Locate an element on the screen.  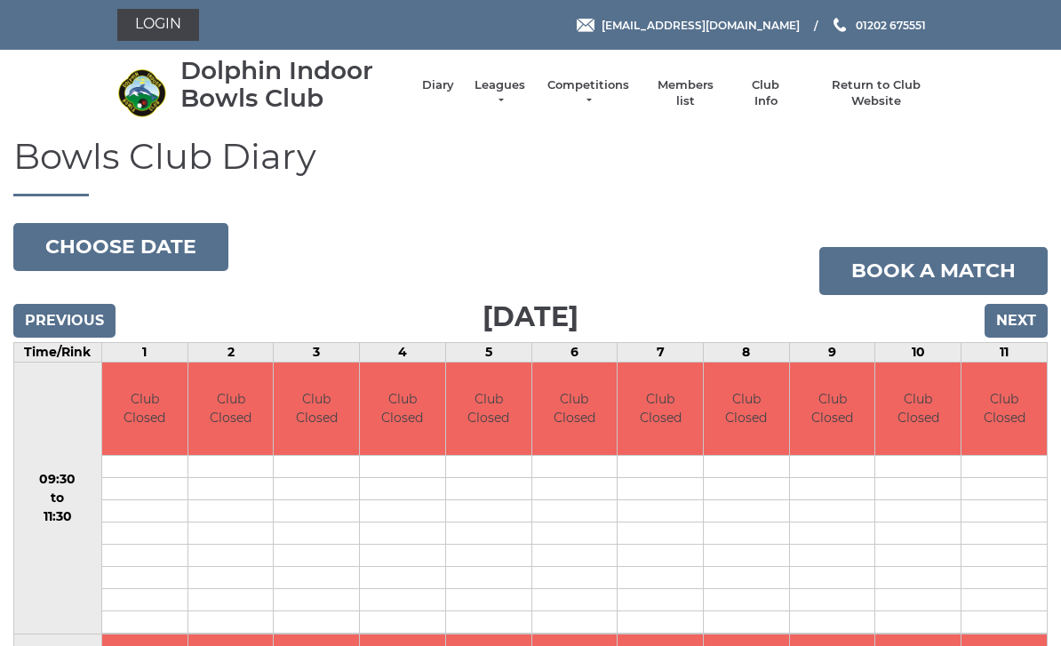
input: Next is located at coordinates (1016, 321).